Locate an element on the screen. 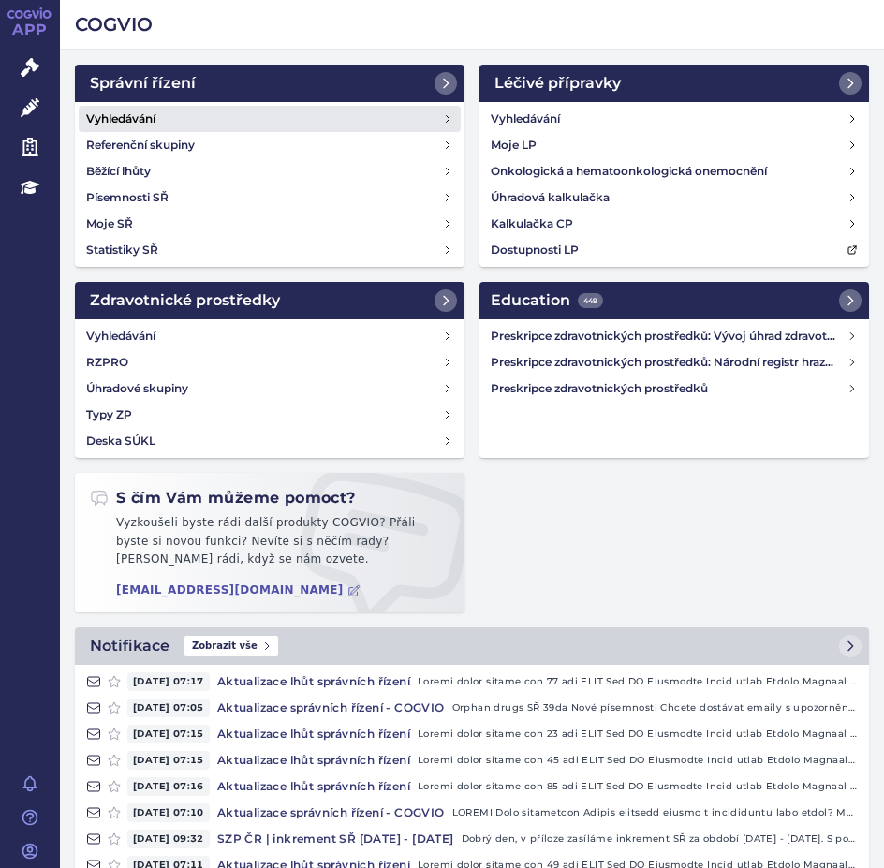 Image resolution: width=884 pixels, height=868 pixels. p: Vyzkoušeli byste rádi další produkty COGVIO? Přáli byste si novou funkci? Nevíte si s něčím rady?... is located at coordinates (270, 545).